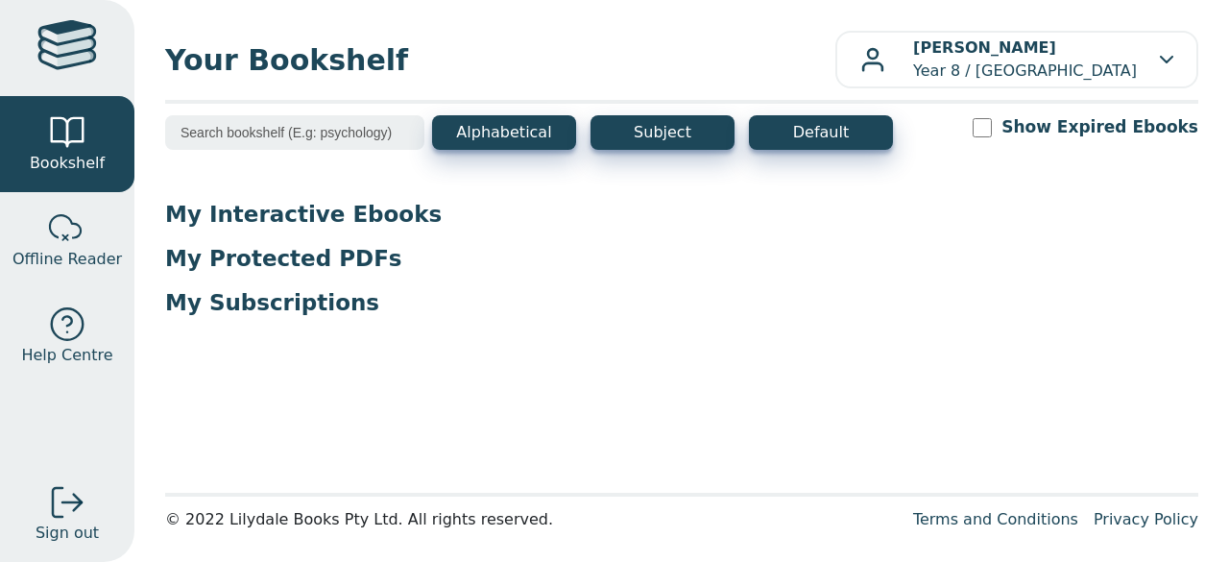  Describe the element at coordinates (295, 133) in the screenshot. I see `input: Search bookshelf (E.g: psychology)` at that location.